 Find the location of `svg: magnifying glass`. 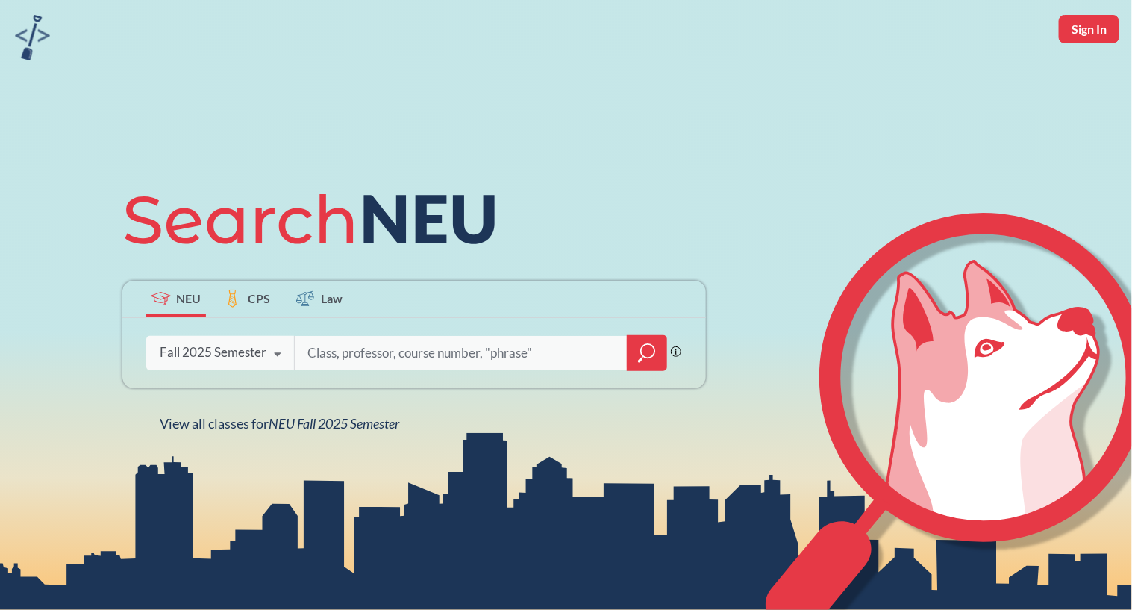

svg: magnifying glass is located at coordinates (647, 353).